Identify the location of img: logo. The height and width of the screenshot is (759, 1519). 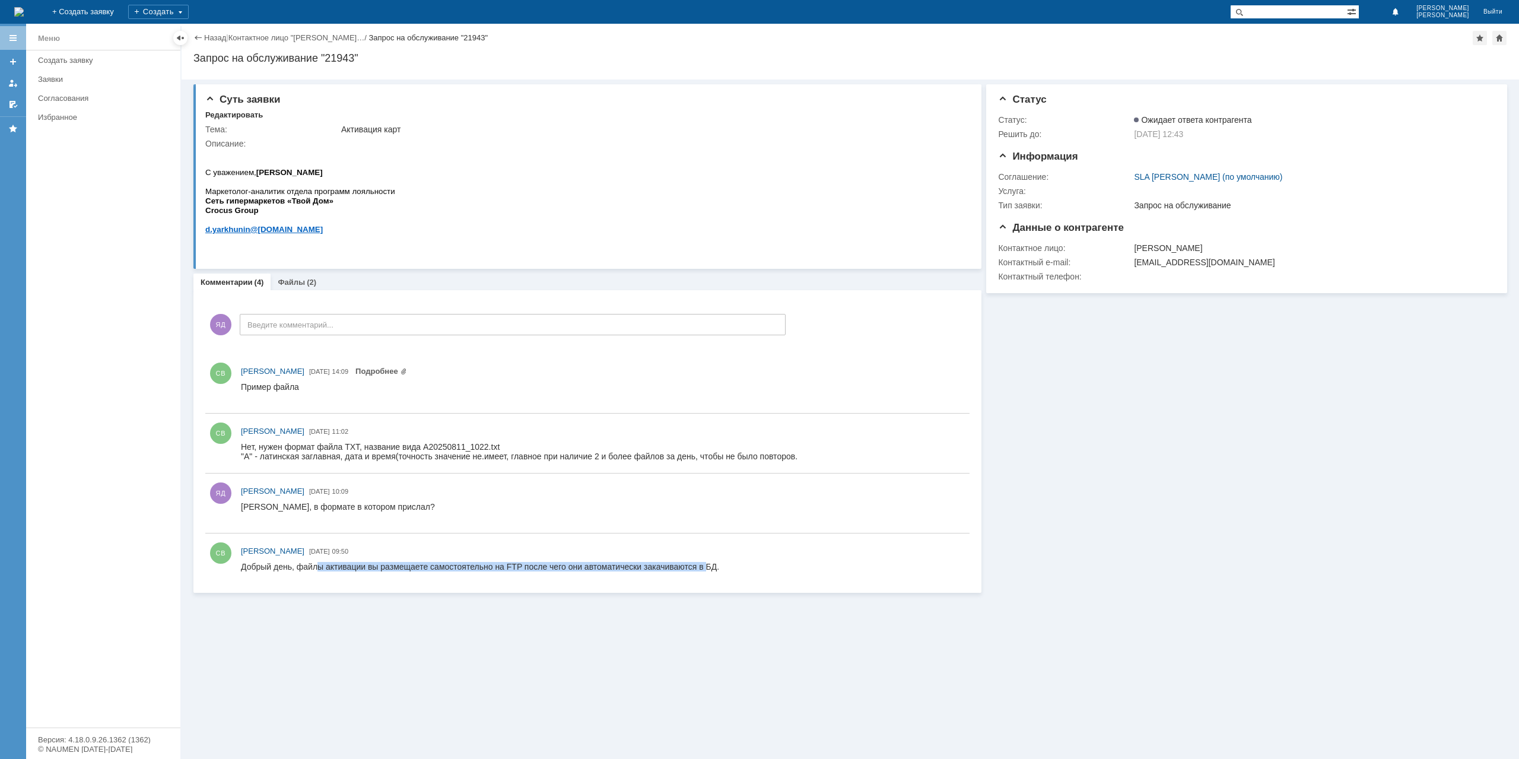
(19, 12).